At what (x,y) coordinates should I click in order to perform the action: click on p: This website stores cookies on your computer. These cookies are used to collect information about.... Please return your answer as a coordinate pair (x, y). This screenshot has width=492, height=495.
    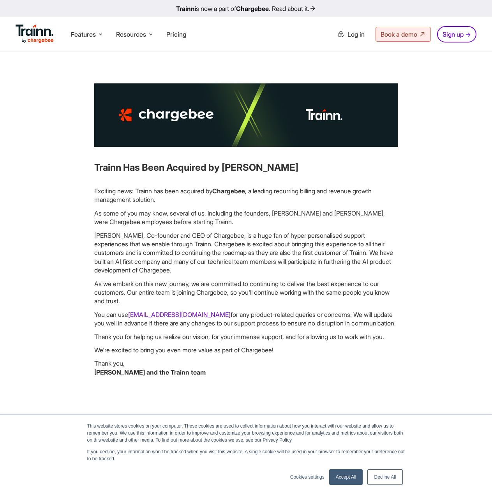
    Looking at the image, I should click on (246, 433).